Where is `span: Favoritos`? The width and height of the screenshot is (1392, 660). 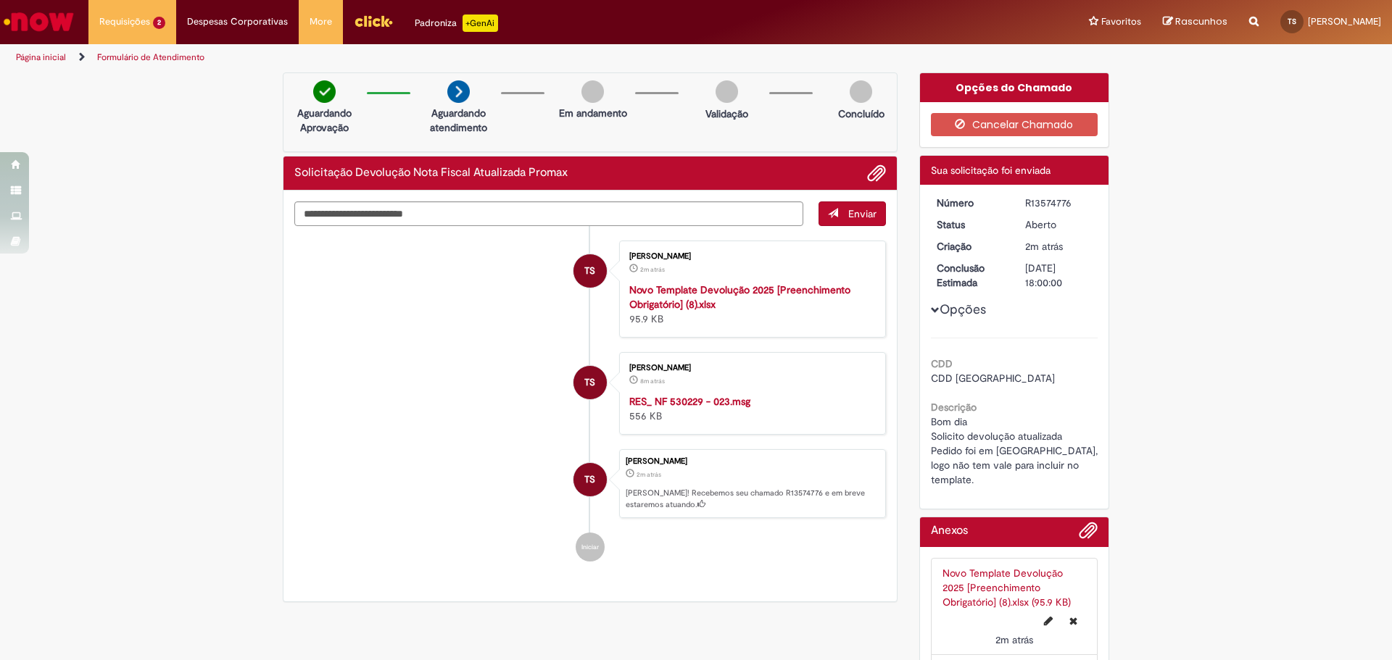 span: Favoritos is located at coordinates (1121, 22).